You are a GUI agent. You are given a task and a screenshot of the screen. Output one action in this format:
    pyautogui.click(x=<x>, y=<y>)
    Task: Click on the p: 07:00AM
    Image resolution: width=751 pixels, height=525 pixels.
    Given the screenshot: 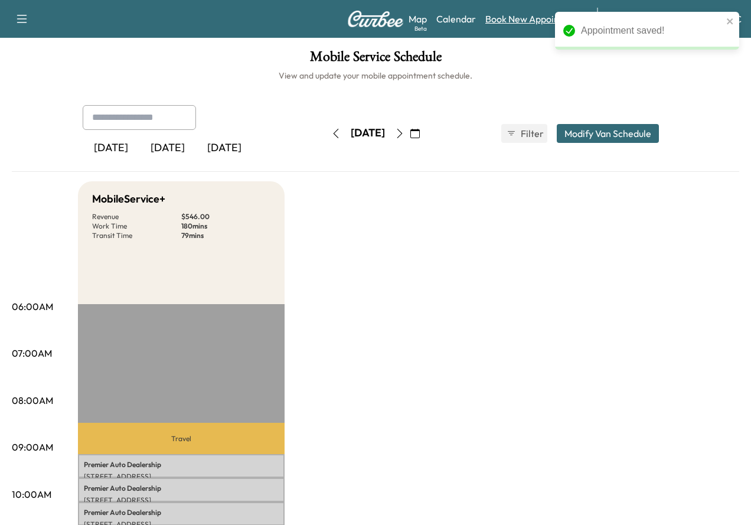 What is the action you would take?
    pyautogui.click(x=32, y=353)
    